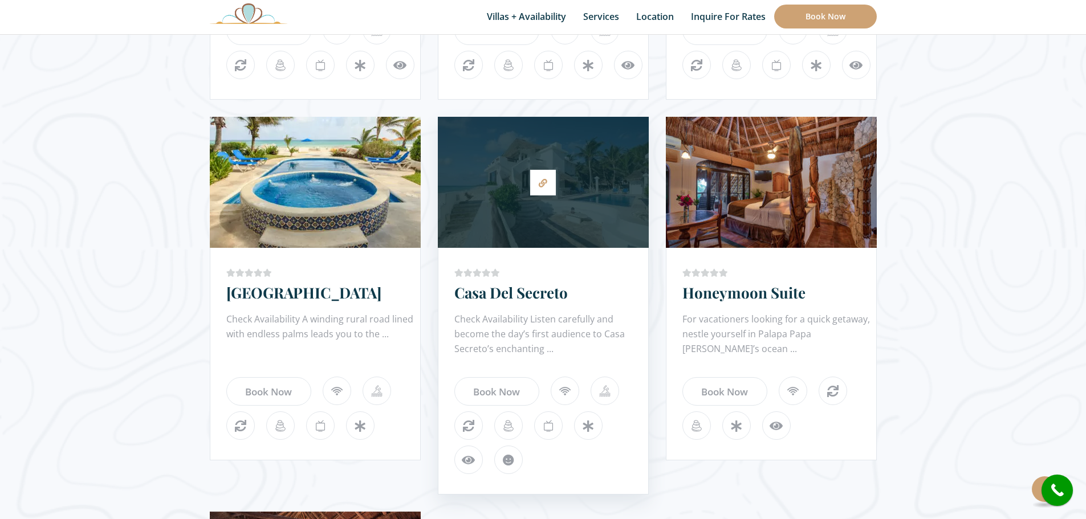  Describe the element at coordinates (744, 292) in the screenshot. I see `a: Honeymoon Suite` at that location.